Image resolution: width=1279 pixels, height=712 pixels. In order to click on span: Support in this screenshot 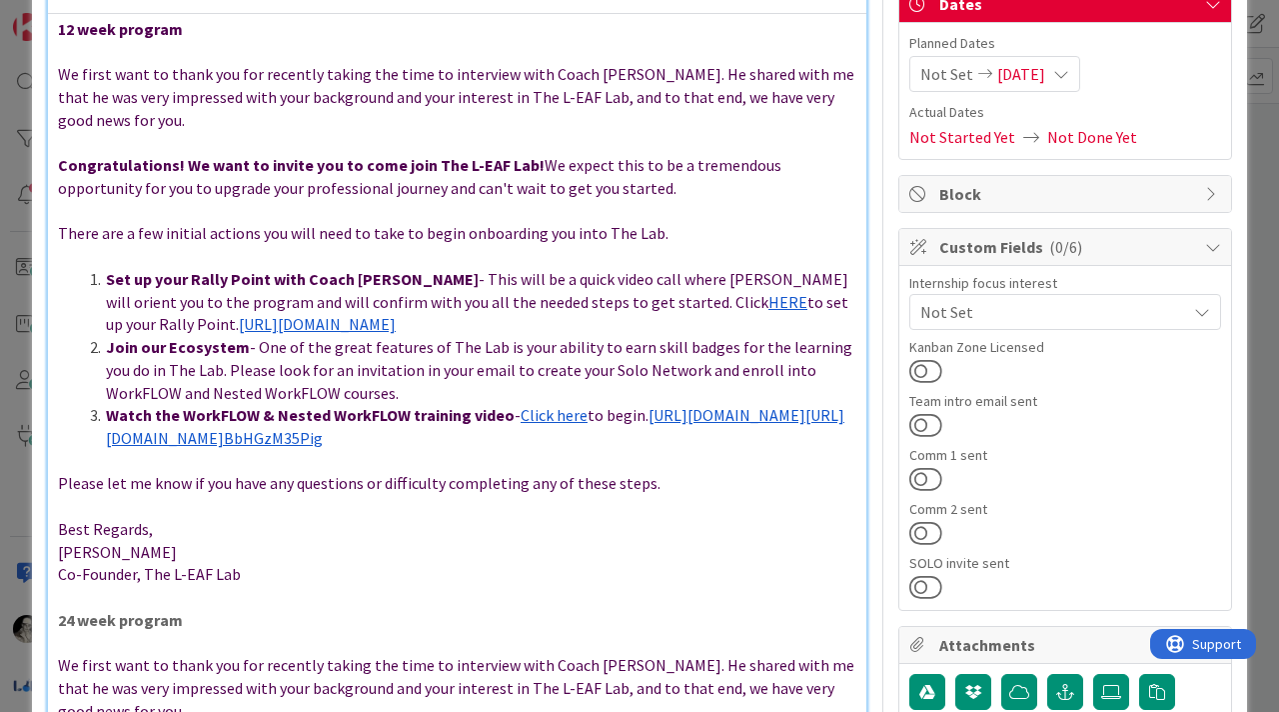, I will do `click(66, 15)`.